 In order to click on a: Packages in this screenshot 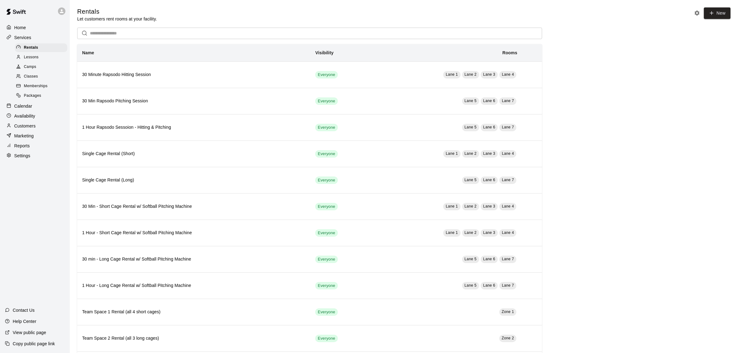, I will do `click(42, 96)`.